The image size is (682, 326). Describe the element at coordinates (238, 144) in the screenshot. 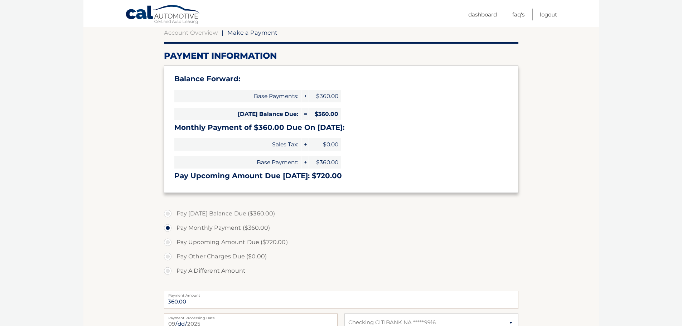

I see `span: Sales Tax:` at that location.